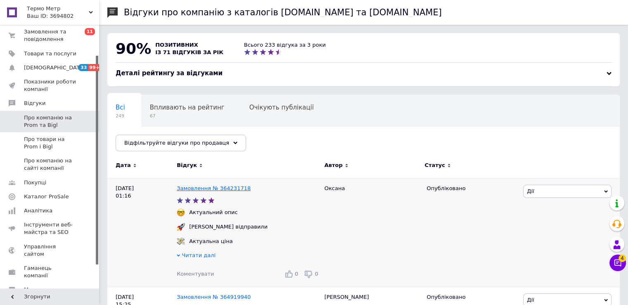  Describe the element at coordinates (50, 272) in the screenshot. I see `span: Гаманець компанії` at that location.